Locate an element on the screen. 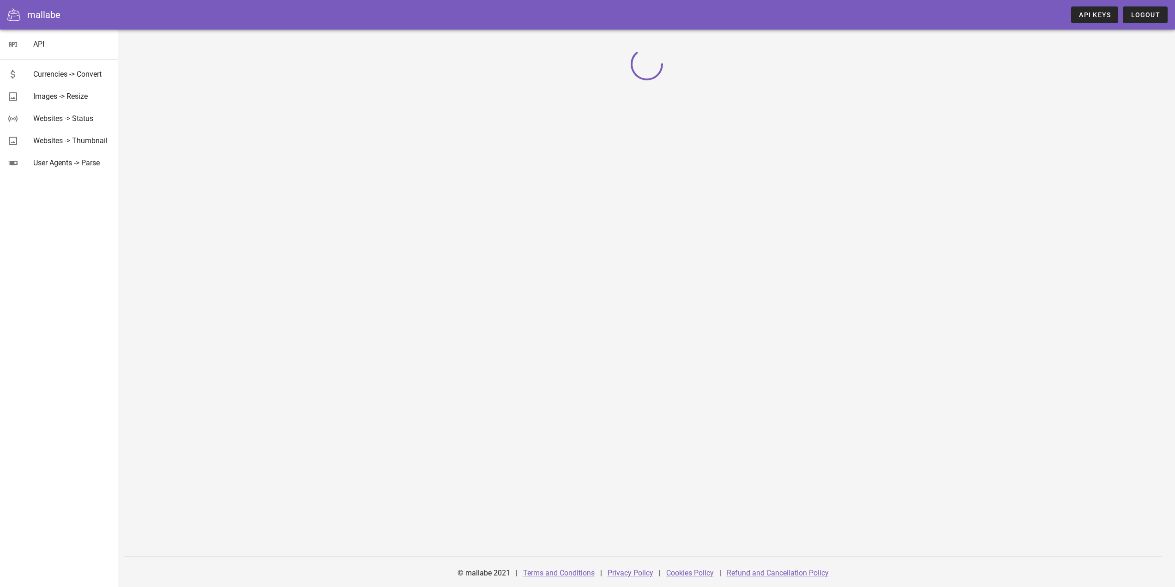  a: Terms and Conditions is located at coordinates (559, 572).